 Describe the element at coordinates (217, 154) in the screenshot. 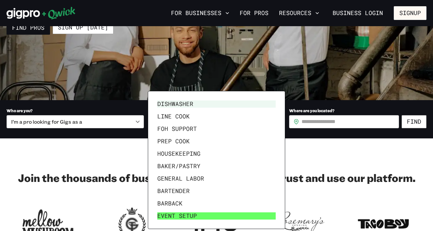

I see `li: Housekeeping` at that location.